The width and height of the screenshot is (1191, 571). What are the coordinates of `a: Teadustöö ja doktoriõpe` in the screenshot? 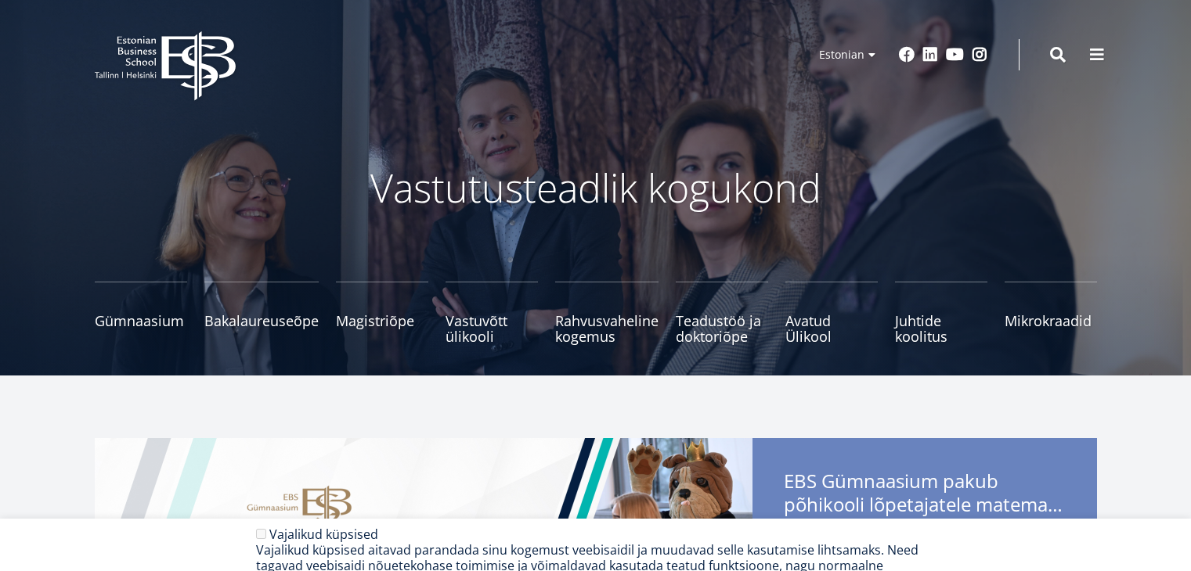 It's located at (722, 313).